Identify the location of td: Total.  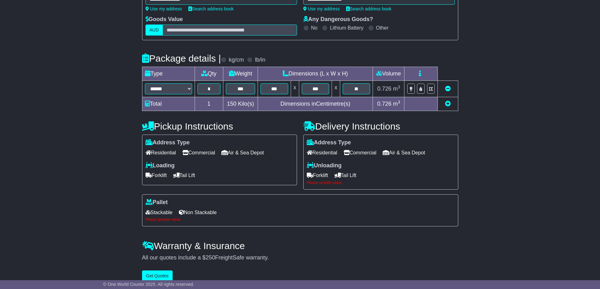
(168, 104).